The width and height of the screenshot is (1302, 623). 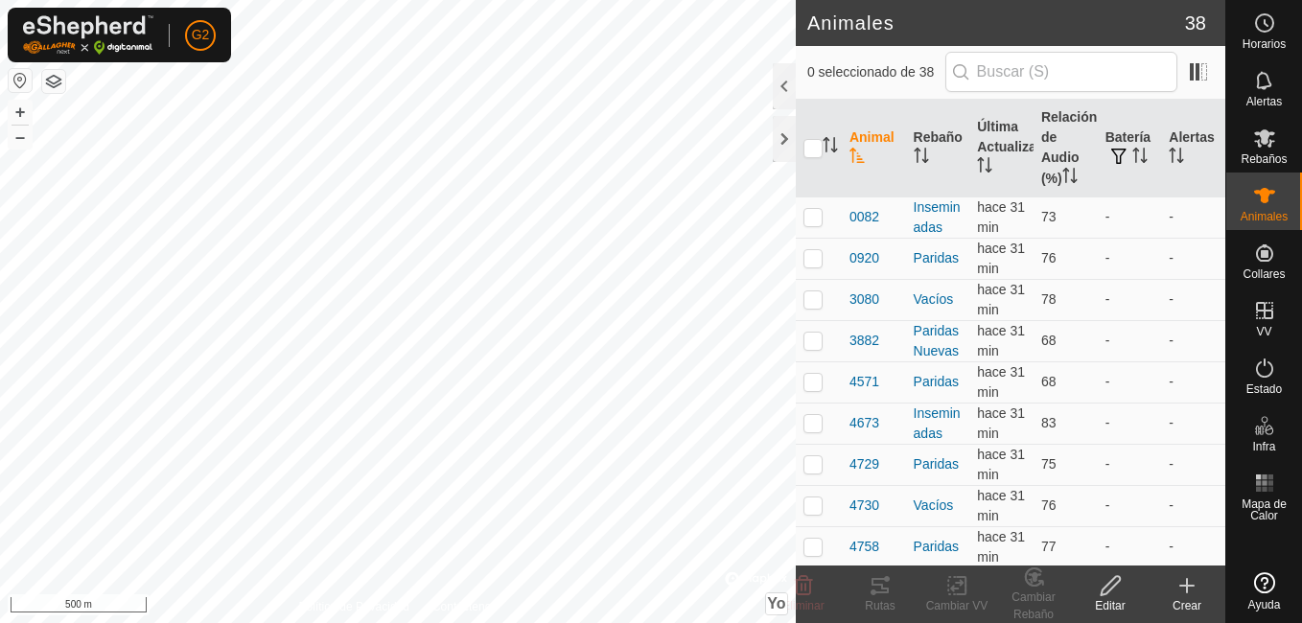 I want to click on span: 4758, so click(x=864, y=547).